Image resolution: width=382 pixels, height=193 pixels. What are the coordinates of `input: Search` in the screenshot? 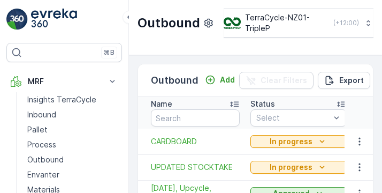 It's located at (195, 118).